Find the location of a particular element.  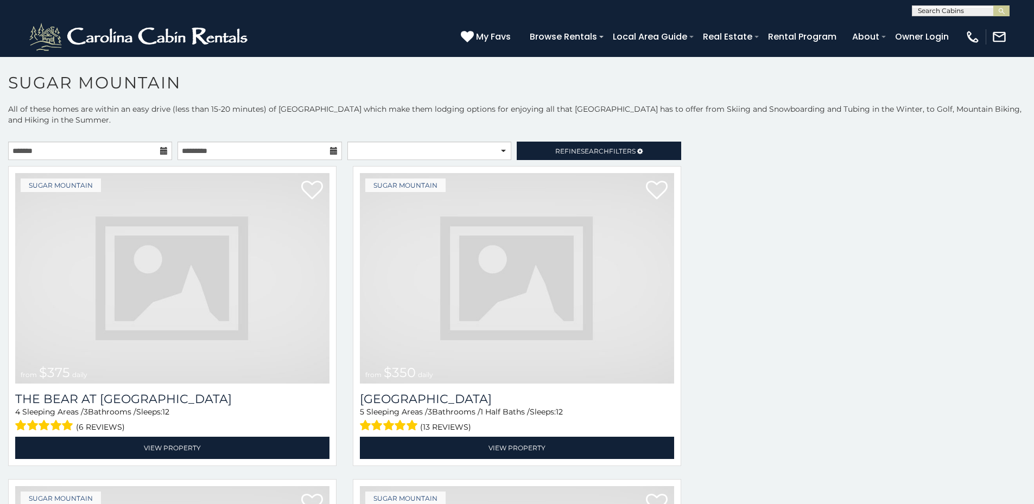

span: $375 is located at coordinates (54, 372).